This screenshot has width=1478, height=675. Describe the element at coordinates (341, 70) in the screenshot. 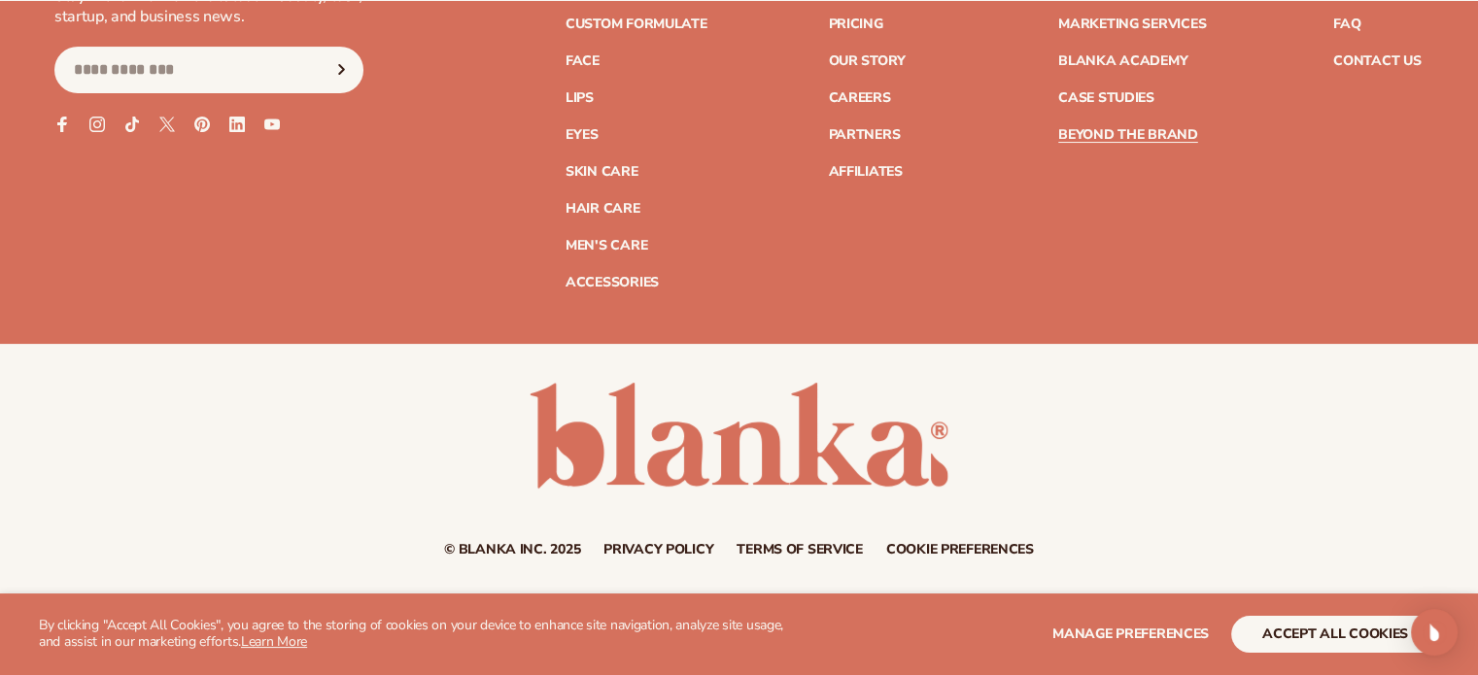

I see `button: Subscribe` at that location.